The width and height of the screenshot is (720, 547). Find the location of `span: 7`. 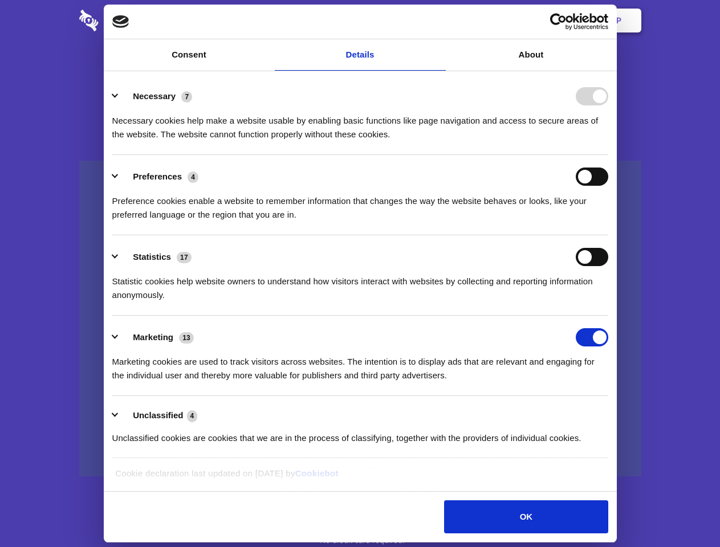

span: 7 is located at coordinates (186, 97).